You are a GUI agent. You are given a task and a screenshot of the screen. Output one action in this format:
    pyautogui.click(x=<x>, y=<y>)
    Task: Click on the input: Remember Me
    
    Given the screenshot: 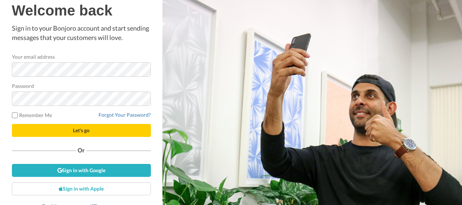 What is the action you would take?
    pyautogui.click(x=15, y=116)
    